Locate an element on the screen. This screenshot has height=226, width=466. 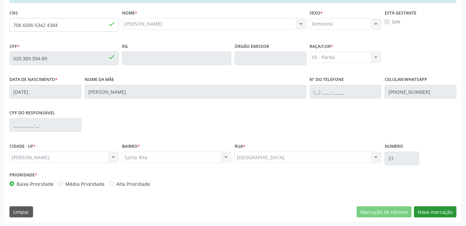
label: Número is located at coordinates (394, 146).